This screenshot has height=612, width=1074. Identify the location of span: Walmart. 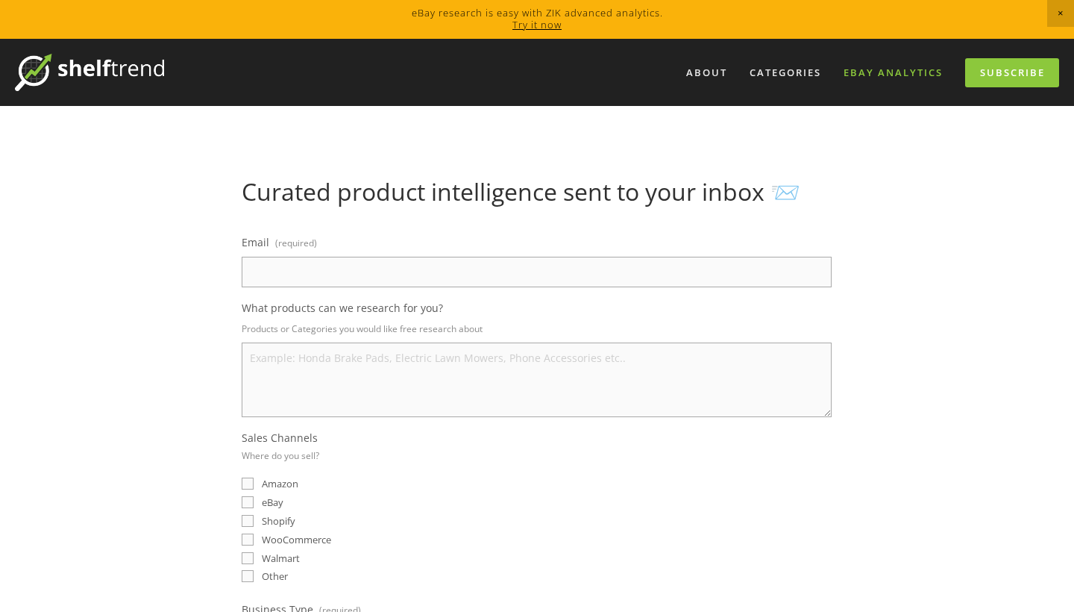
(280, 558).